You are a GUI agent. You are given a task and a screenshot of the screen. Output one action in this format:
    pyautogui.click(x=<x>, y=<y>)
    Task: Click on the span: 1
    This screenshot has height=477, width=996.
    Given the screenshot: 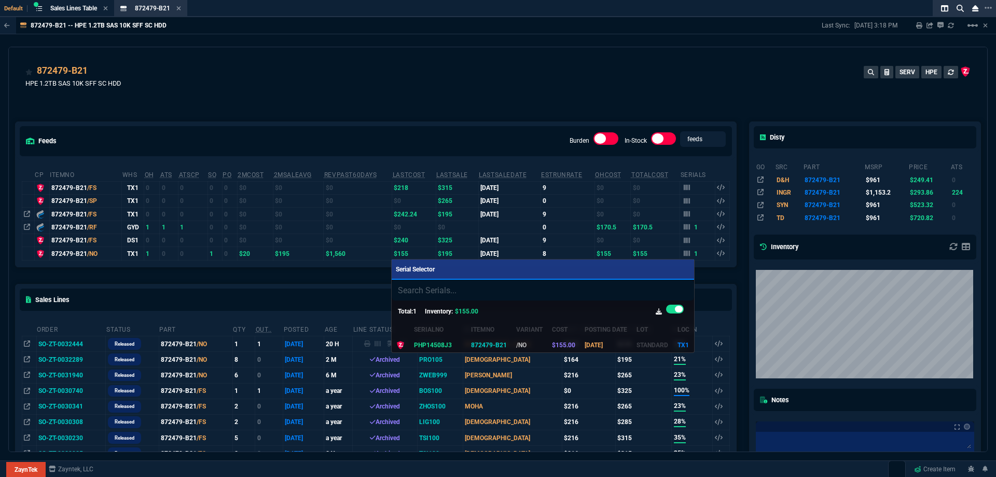 What is the action you would take?
    pyautogui.click(x=414, y=311)
    